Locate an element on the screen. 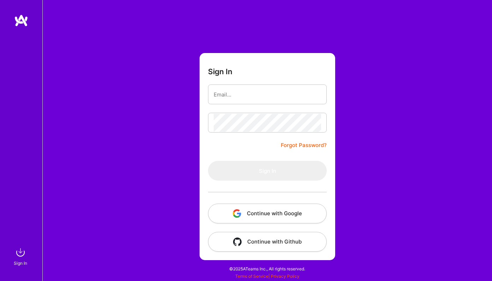  button: Continue with Google is located at coordinates (267, 213).